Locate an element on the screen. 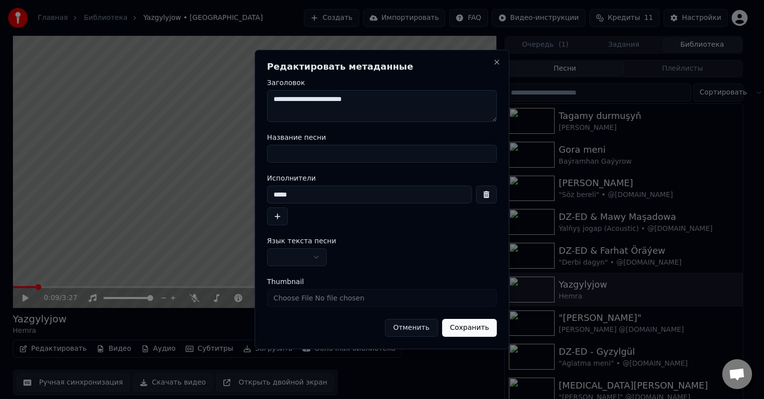 The width and height of the screenshot is (764, 399). button: Сохранить is located at coordinates (469, 328).